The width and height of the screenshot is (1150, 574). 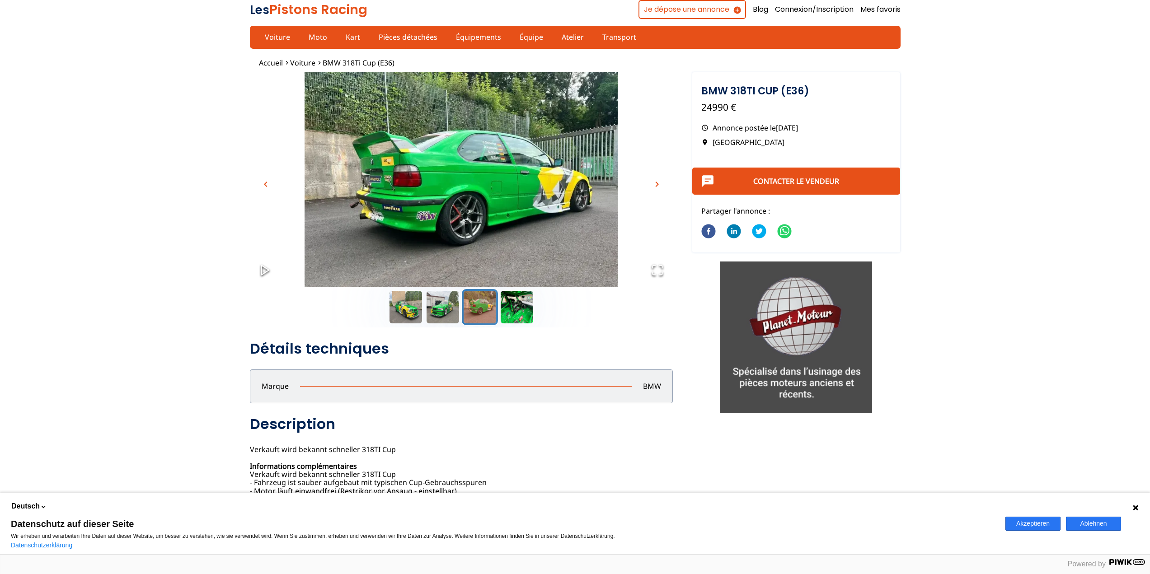 I want to click on button: Contacter le vendeur, so click(x=796, y=181).